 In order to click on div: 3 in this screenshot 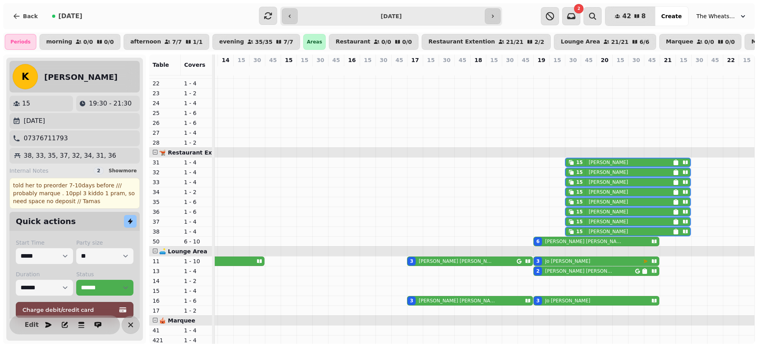, I will do `click(538, 300)`.